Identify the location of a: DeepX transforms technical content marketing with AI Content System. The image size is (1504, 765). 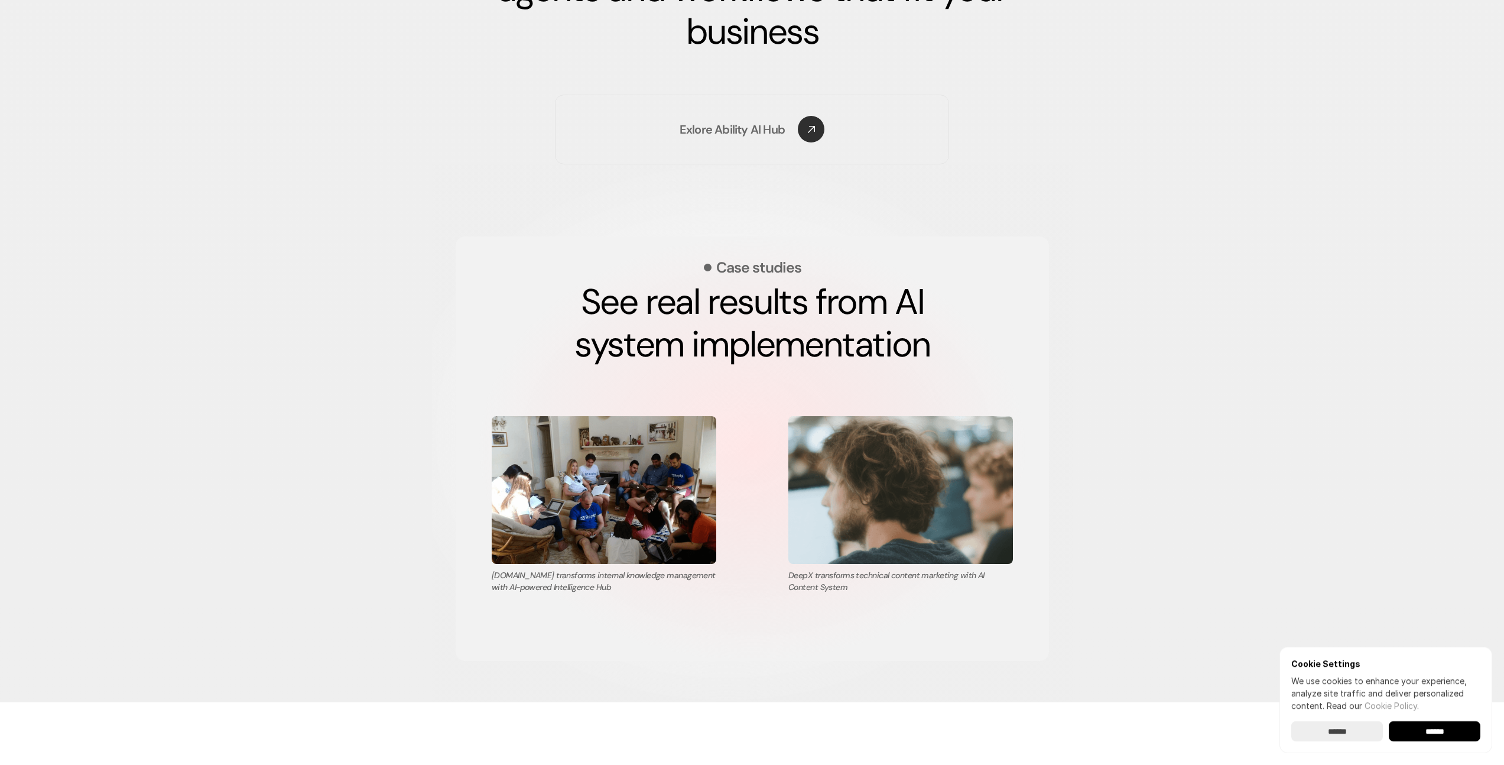
(900, 504).